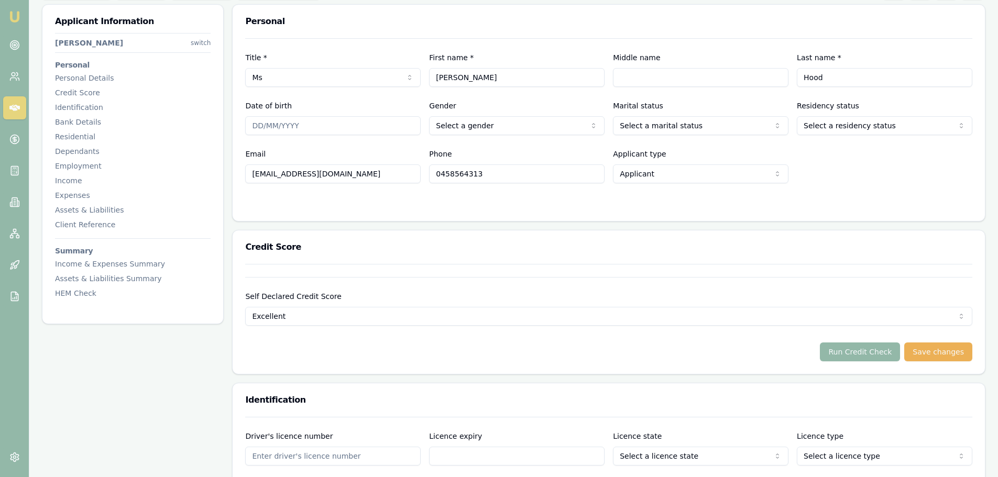  I want to click on label: Licence state, so click(637, 436).